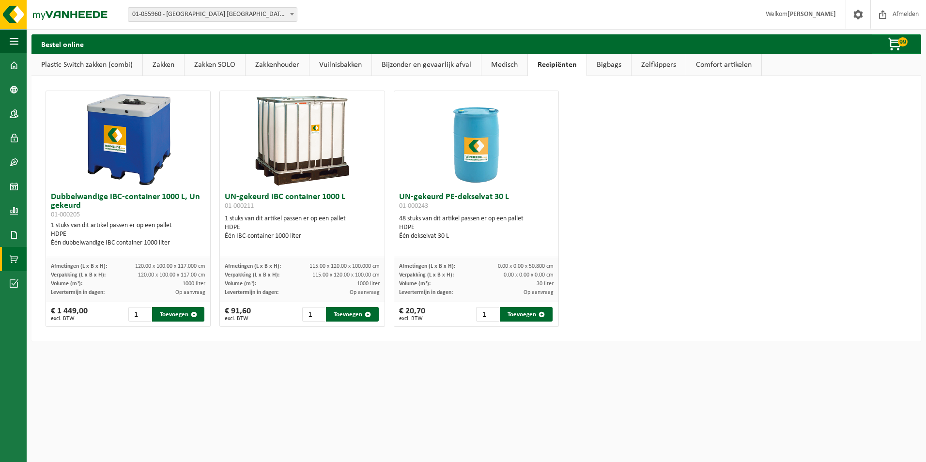 This screenshot has height=462, width=926. Describe the element at coordinates (557, 65) in the screenshot. I see `a: Recipiënten` at that location.